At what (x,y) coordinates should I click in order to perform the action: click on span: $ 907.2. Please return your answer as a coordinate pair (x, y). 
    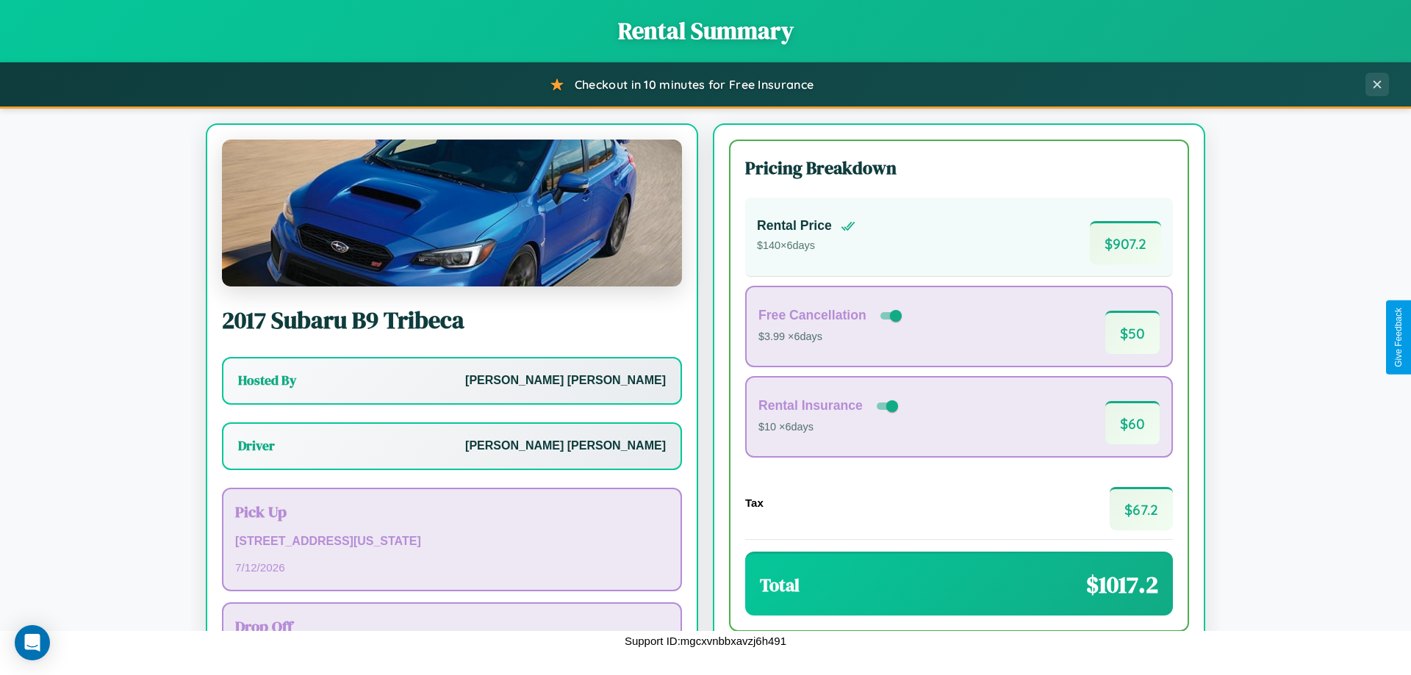
    Looking at the image, I should click on (1125, 243).